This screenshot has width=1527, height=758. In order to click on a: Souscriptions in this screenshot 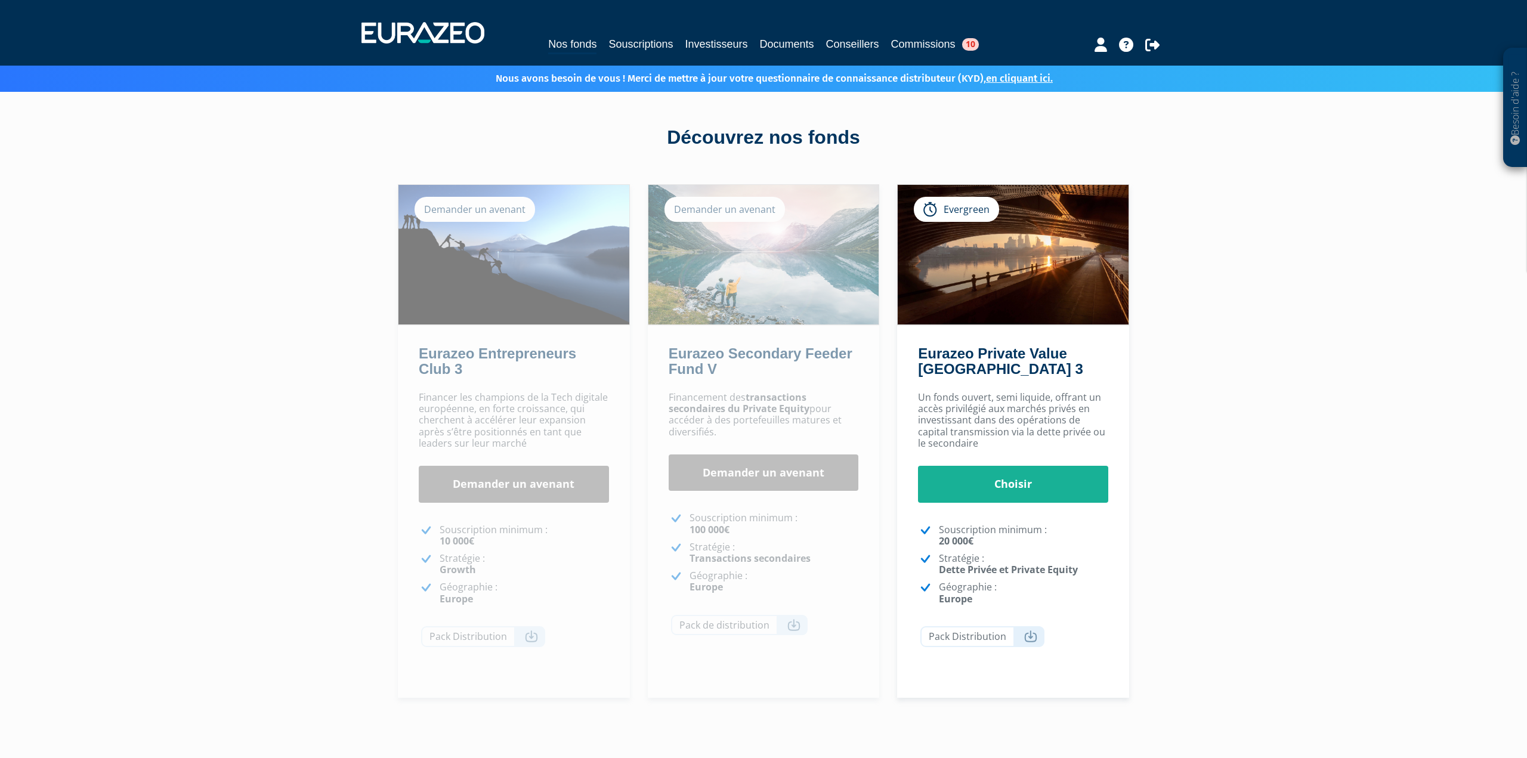, I will do `click(641, 44)`.